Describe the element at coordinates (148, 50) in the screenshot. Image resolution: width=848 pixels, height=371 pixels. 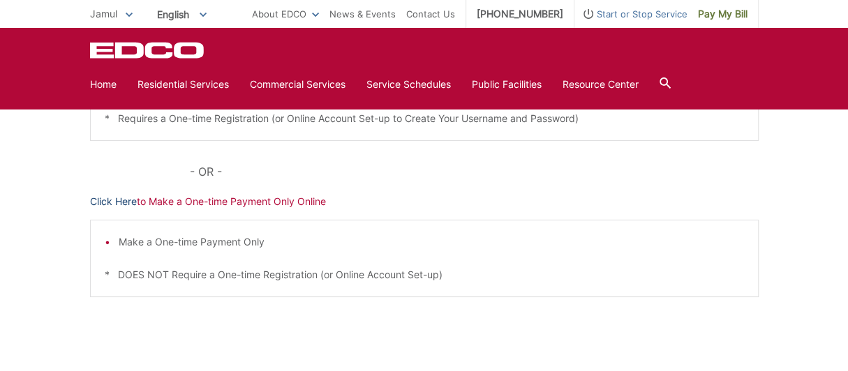
I see `a: EDCD logo. Return to the homepage.` at that location.